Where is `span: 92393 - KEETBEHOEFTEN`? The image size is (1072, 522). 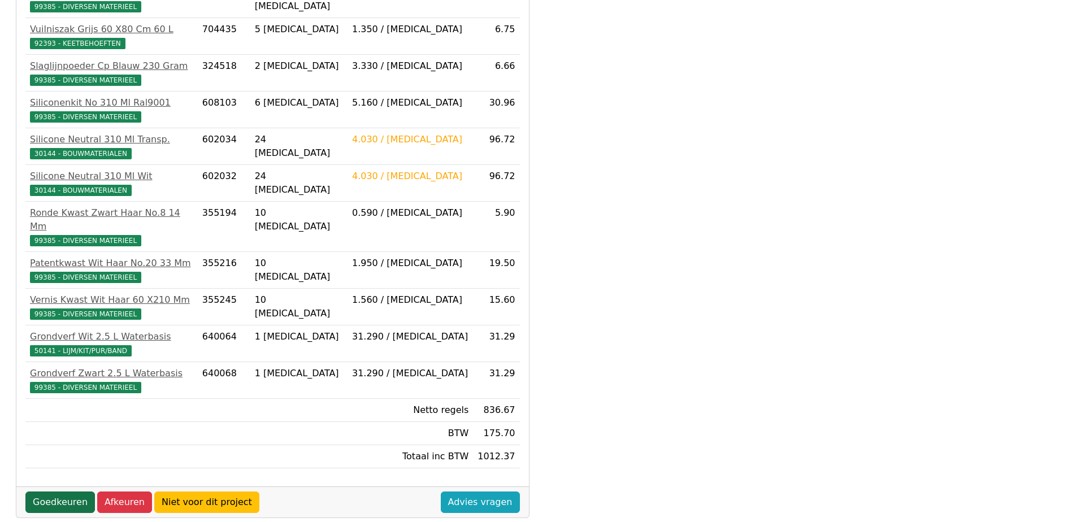 span: 92393 - KEETBEHOEFTEN is located at coordinates (77, 44).